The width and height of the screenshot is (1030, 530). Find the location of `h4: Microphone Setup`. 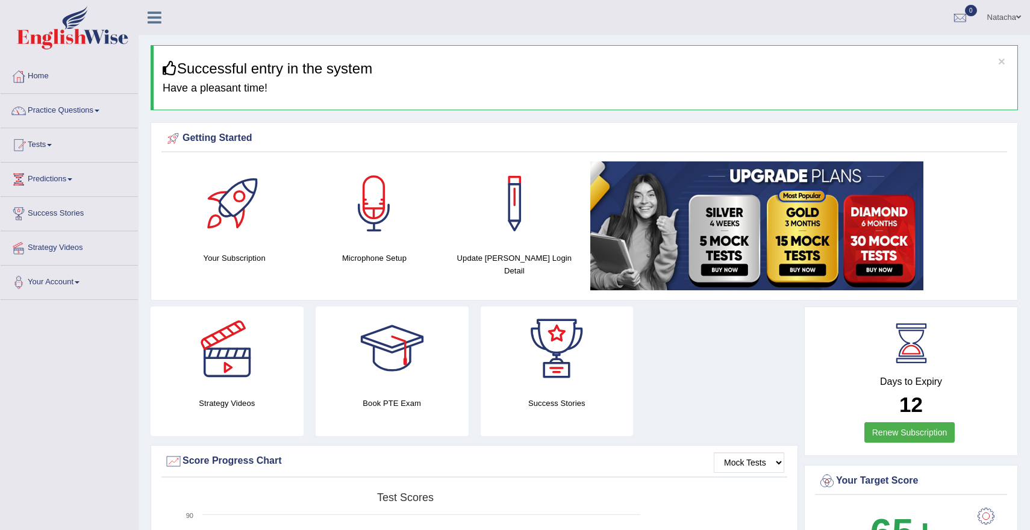

h4: Microphone Setup is located at coordinates (374, 258).